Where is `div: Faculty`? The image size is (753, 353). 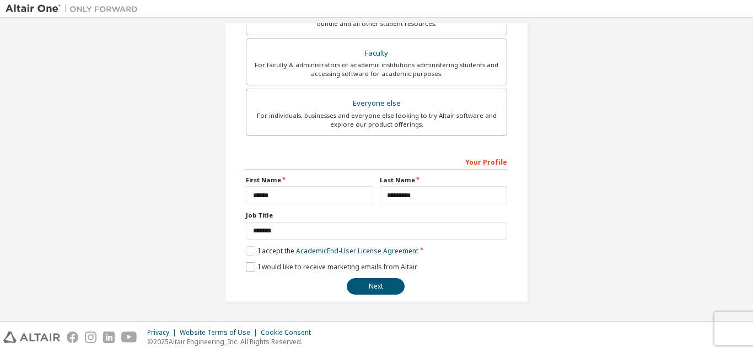 div: Faculty is located at coordinates (377, 53).